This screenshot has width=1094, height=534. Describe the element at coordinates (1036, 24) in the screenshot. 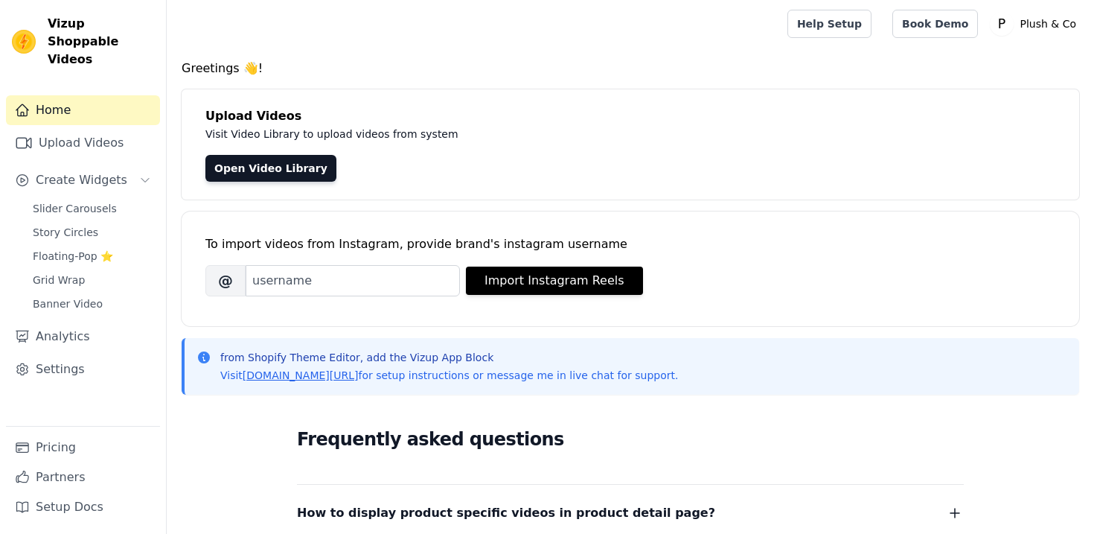

I see `button: P Plush & Co` at that location.